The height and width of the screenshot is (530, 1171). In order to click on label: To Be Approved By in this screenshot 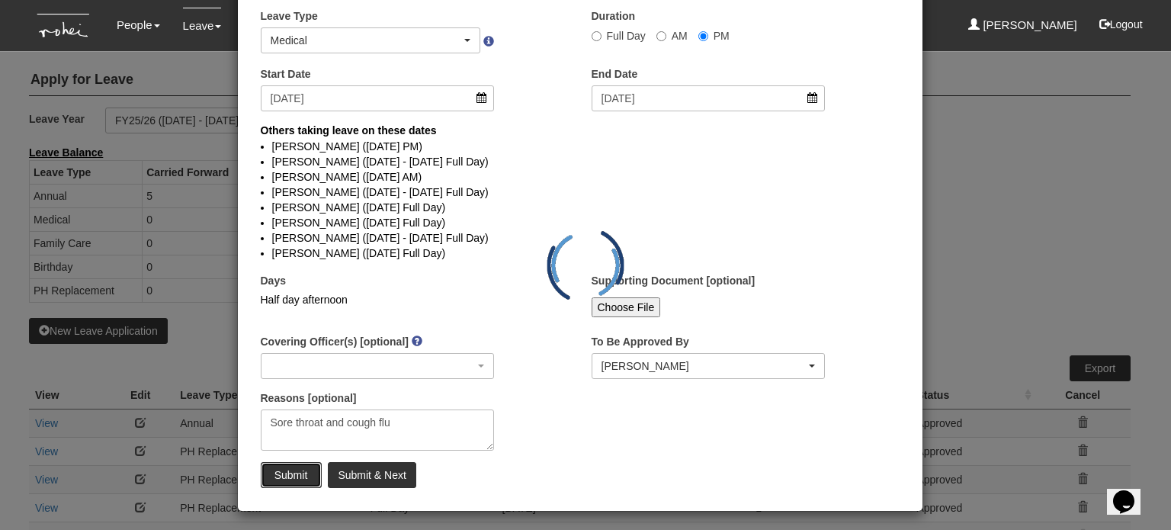, I will do `click(640, 342)`.